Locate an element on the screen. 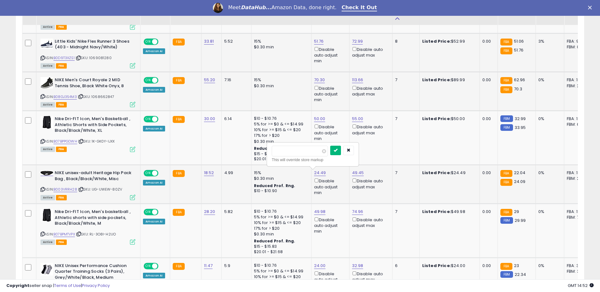 The image size is (600, 292). div: FBA: 3 is located at coordinates (577, 266).